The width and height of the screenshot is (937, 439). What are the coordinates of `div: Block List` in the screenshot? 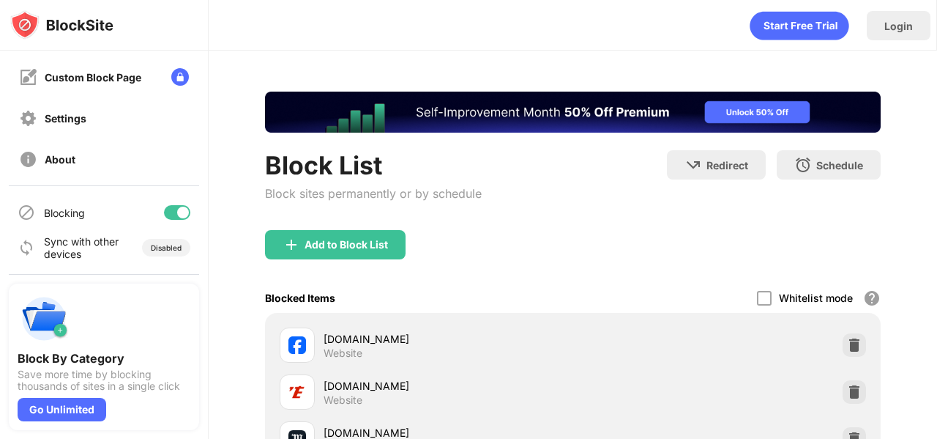 It's located at (373, 165).